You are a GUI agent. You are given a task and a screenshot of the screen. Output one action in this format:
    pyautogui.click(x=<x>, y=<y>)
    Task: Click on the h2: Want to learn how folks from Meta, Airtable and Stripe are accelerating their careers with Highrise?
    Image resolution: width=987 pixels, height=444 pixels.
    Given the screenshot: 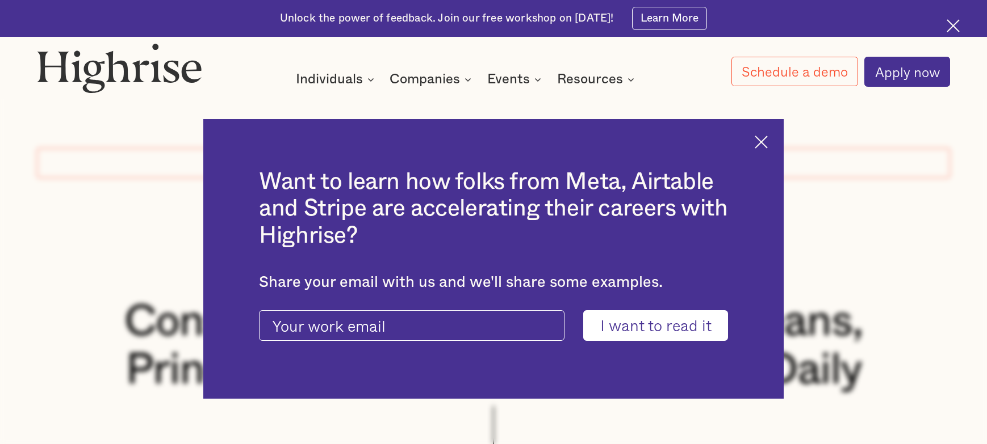 What is the action you would take?
    pyautogui.click(x=493, y=209)
    